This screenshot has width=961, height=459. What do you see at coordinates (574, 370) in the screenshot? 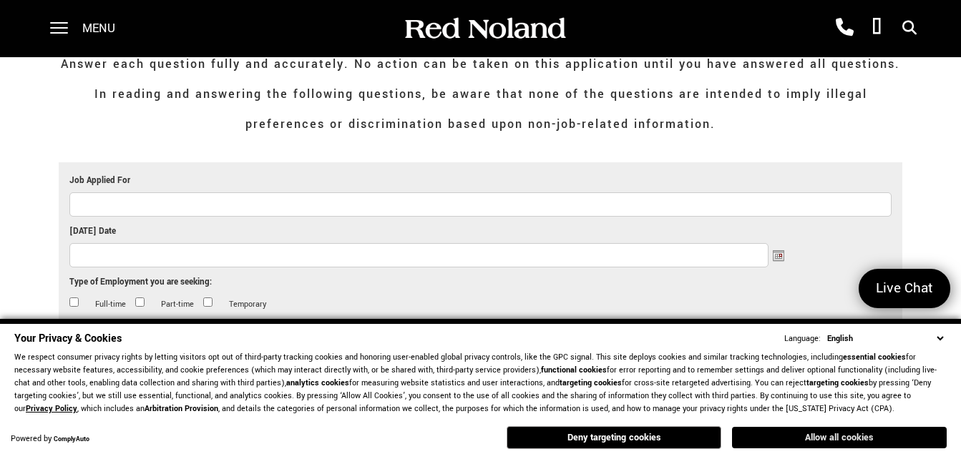
I see `strong: functional cookies` at bounding box center [574, 370].